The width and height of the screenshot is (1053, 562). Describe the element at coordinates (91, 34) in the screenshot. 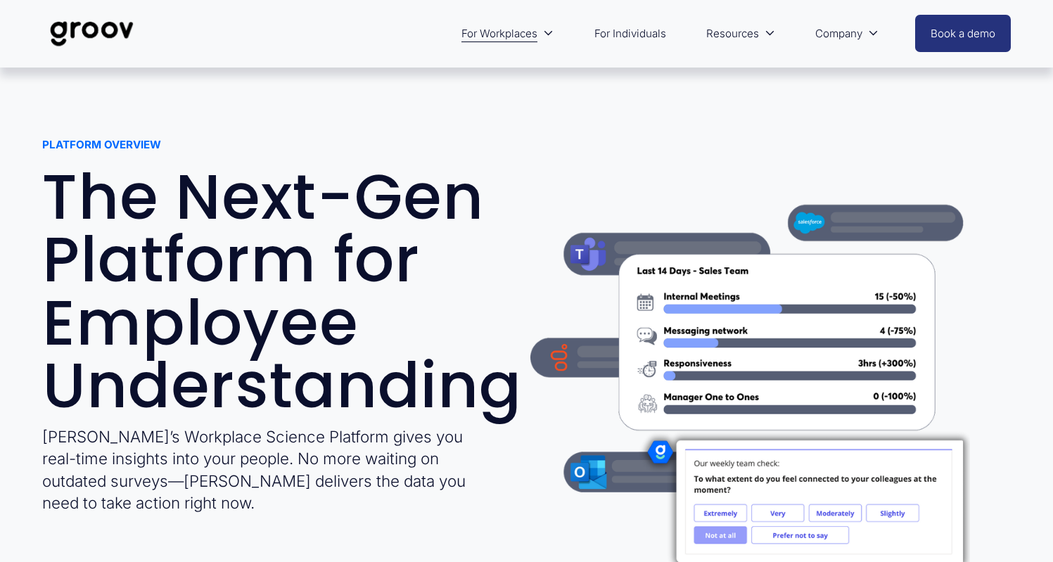

I see `img: Groov | Workplace Science Platform | Unlock Performance | Drive Results` at that location.